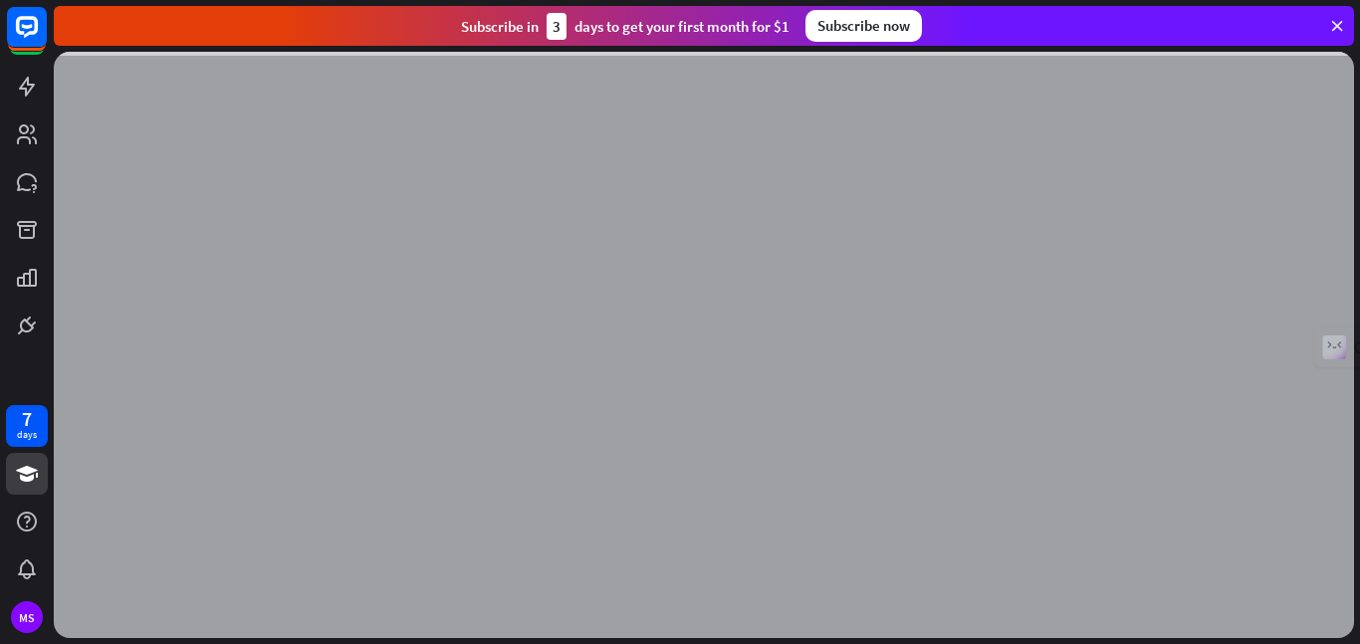 The height and width of the screenshot is (644, 1360). What do you see at coordinates (27, 426) in the screenshot?
I see `a: 7 days` at bounding box center [27, 426].